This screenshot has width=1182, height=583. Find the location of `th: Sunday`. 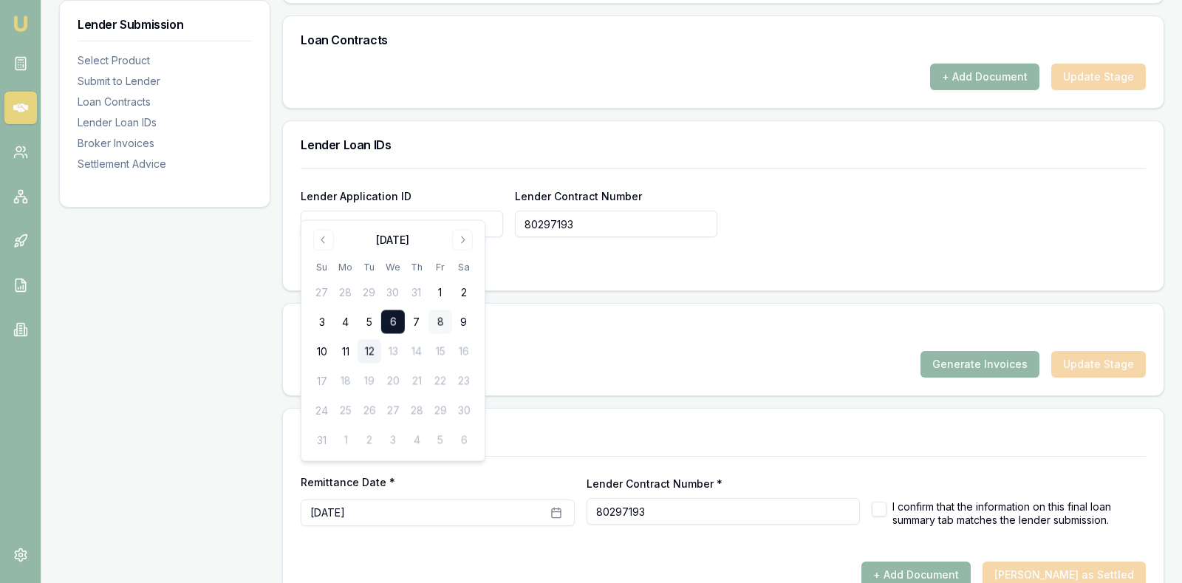

th: Sunday is located at coordinates (322, 267).